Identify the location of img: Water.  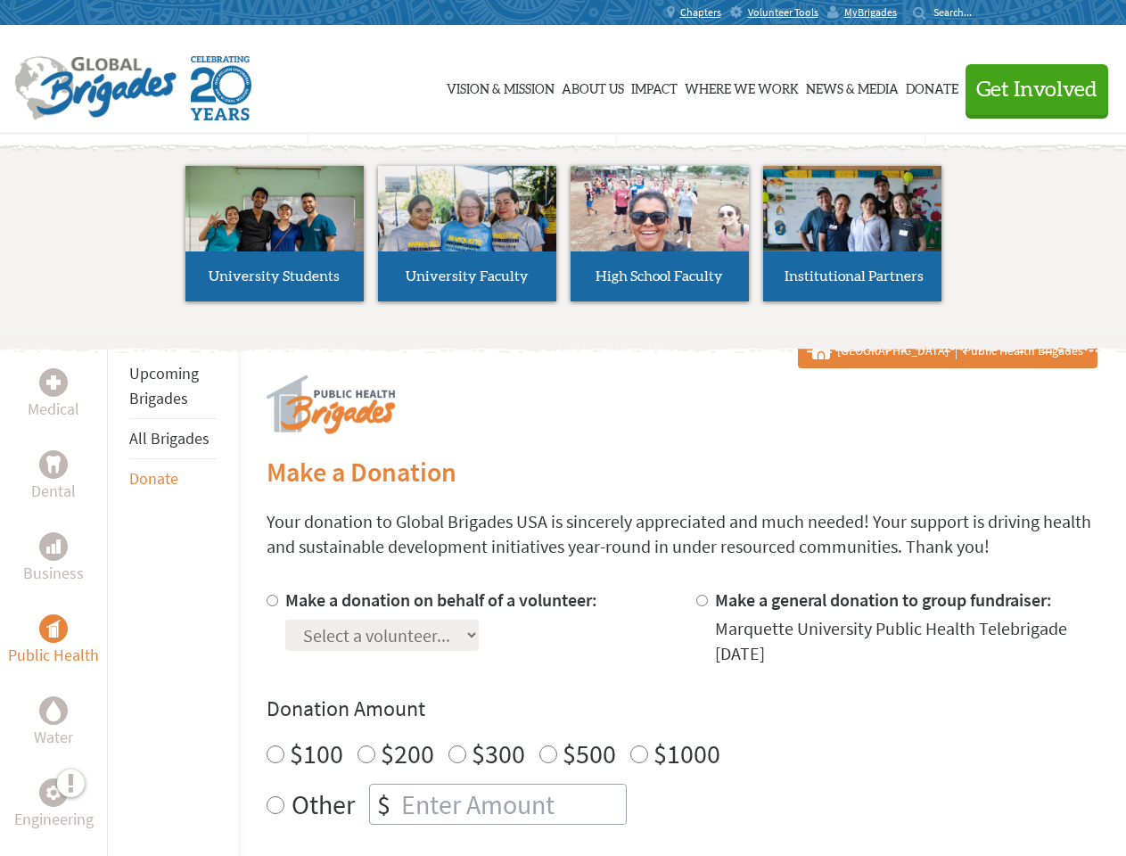
(53, 709).